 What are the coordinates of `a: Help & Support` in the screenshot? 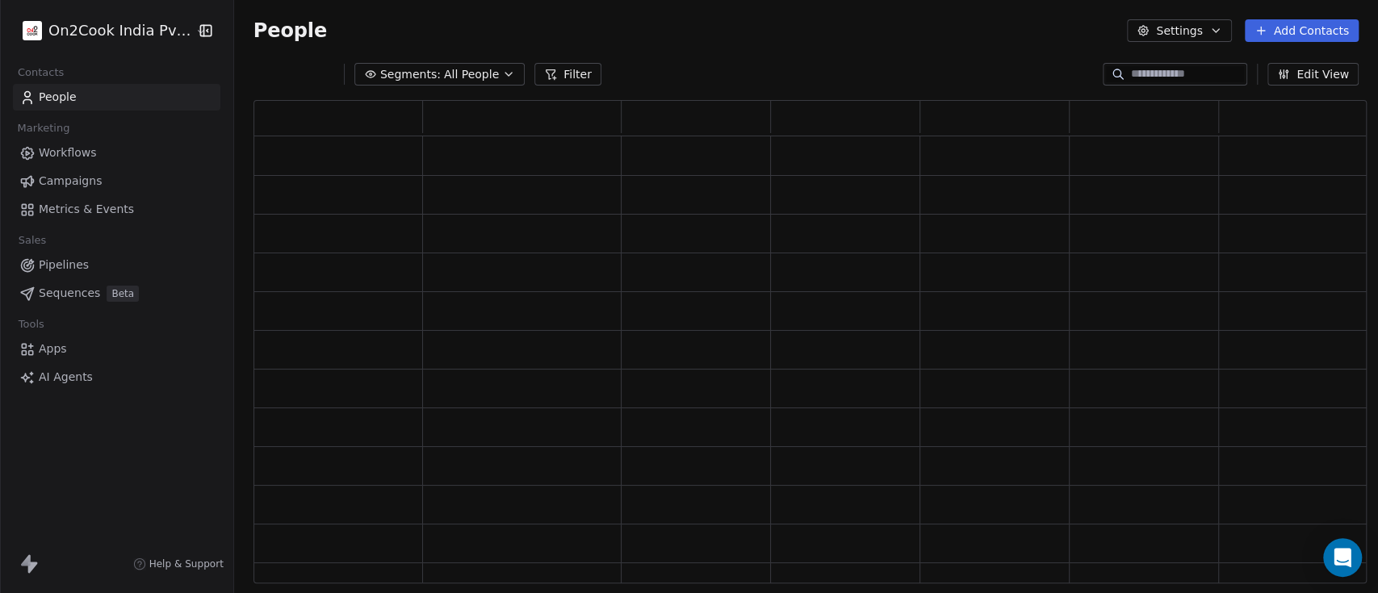 It's located at (178, 564).